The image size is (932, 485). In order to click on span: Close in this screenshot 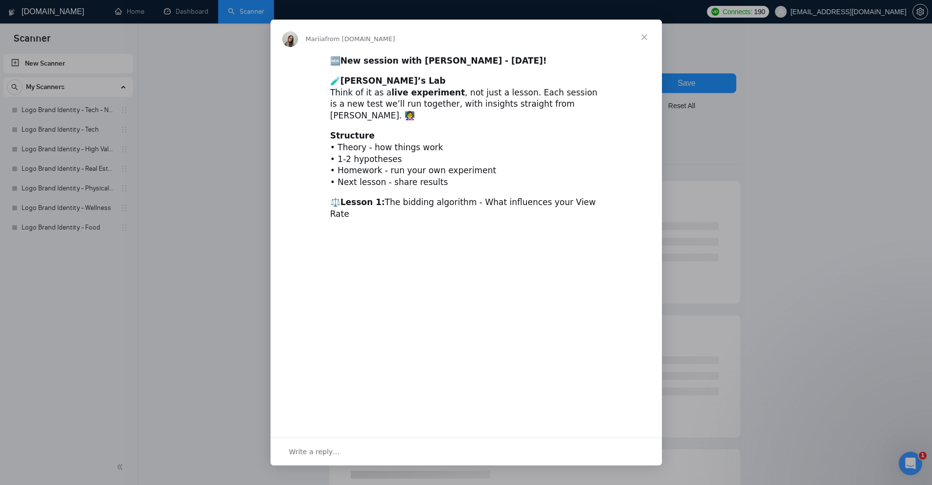, I will do `click(645, 37)`.